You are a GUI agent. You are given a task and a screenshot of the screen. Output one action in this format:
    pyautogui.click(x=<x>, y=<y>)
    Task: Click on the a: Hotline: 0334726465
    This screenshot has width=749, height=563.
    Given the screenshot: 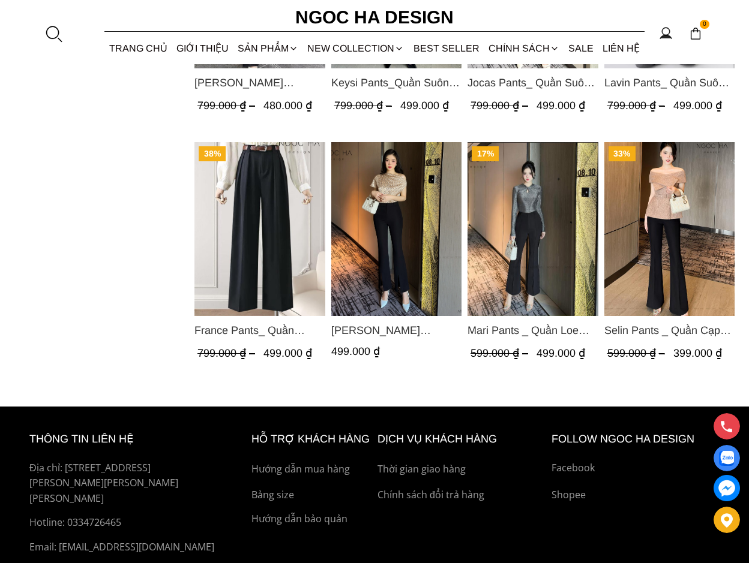 What is the action you would take?
    pyautogui.click(x=127, y=523)
    